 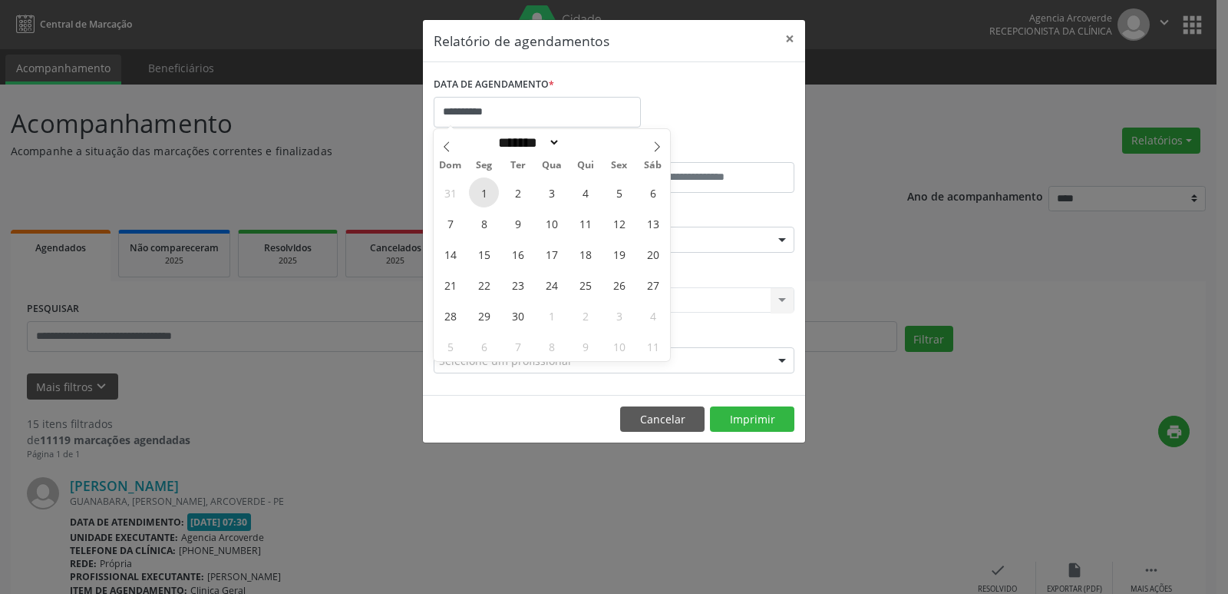 I want to click on span: Outubro 3, 2025, so click(x=619, y=315).